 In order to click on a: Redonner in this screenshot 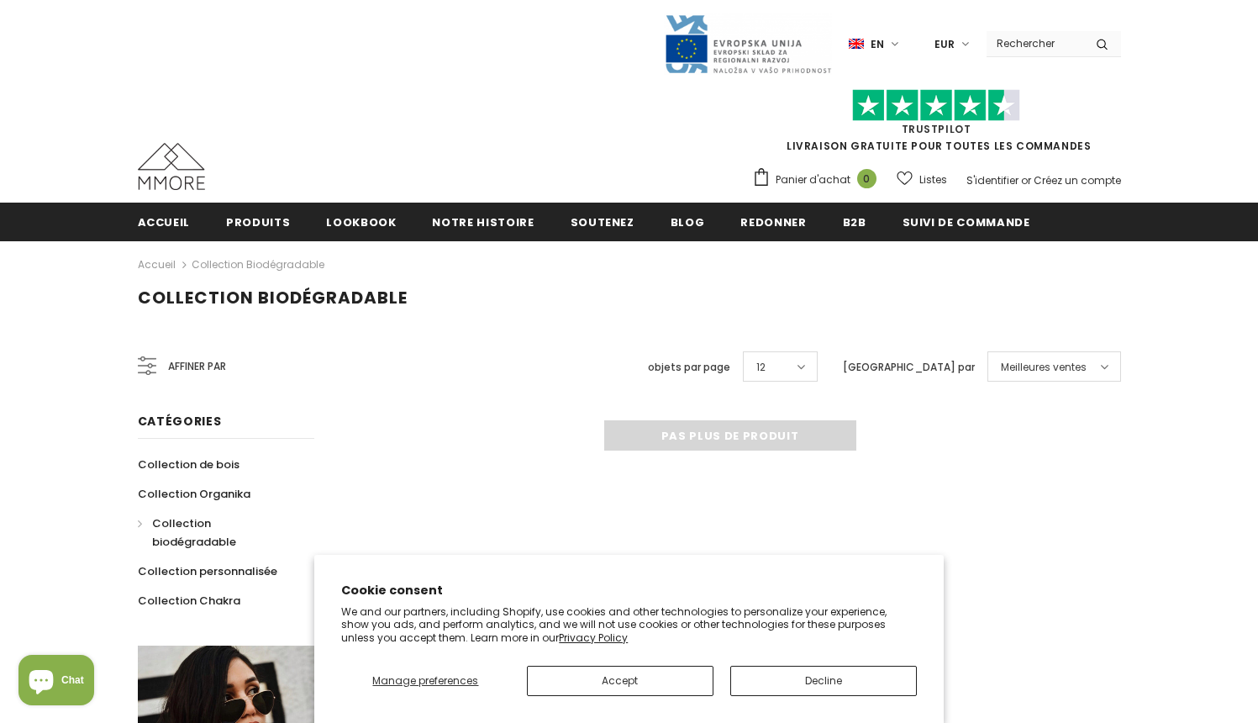, I will do `click(773, 221)`.